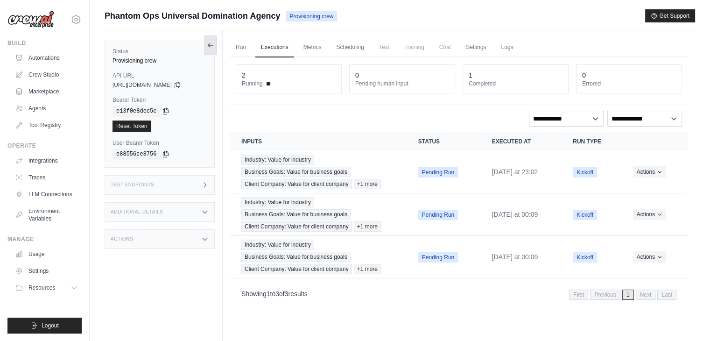  Describe the element at coordinates (311, 16) in the screenshot. I see `span: Provisioning crew` at that location.